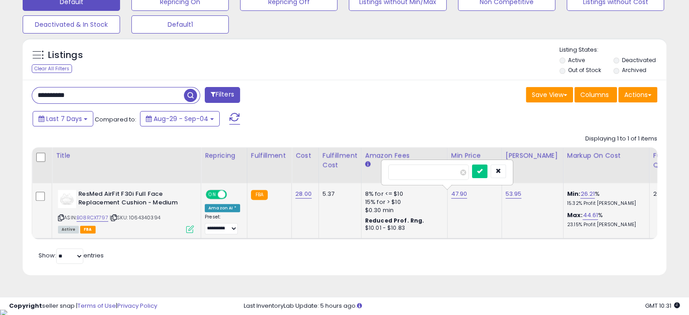 The width and height of the screenshot is (689, 315). I want to click on h5: Listings, so click(65, 55).